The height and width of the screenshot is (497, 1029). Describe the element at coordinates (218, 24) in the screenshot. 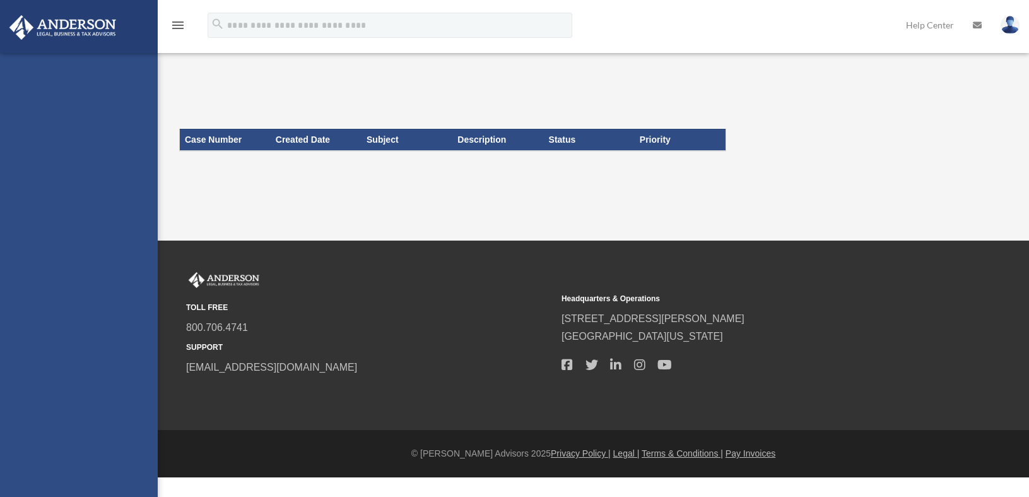

I see `i: search` at that location.